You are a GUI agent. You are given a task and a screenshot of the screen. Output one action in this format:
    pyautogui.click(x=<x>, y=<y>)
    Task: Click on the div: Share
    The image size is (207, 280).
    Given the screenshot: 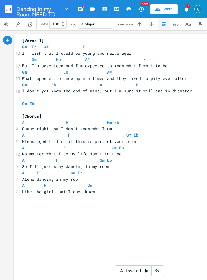 What is the action you would take?
    pyautogui.click(x=167, y=9)
    